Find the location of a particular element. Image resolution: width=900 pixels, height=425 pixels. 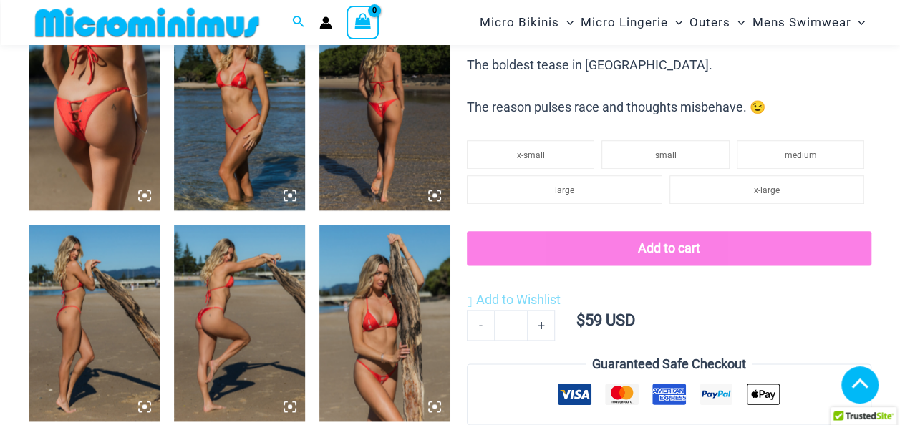

img: MM SHOP LOGO FLAT is located at coordinates (147, 22).